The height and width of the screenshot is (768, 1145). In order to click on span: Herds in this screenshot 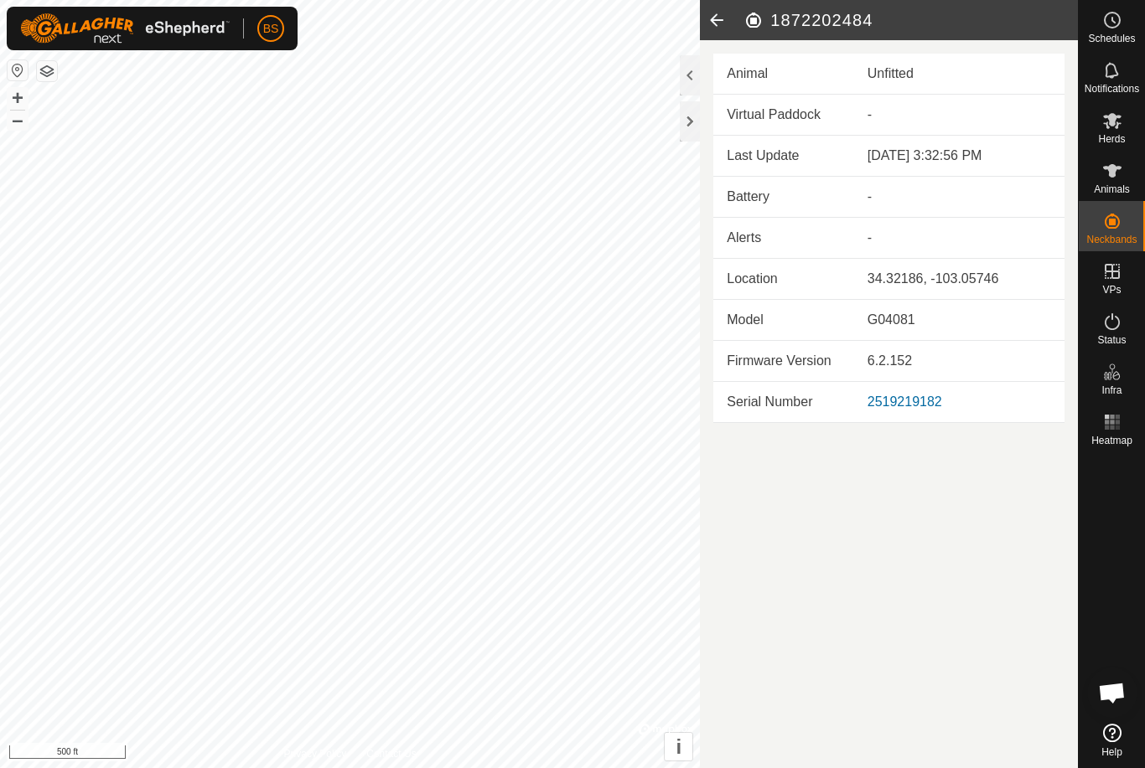, I will do `click(1111, 139)`.